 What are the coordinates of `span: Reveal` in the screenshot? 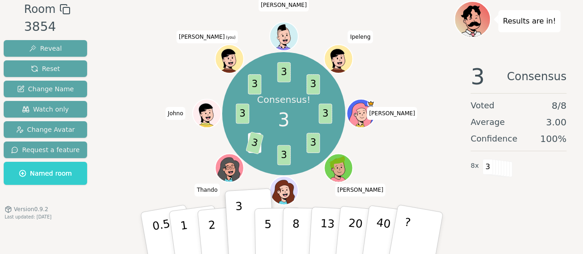 It's located at (45, 48).